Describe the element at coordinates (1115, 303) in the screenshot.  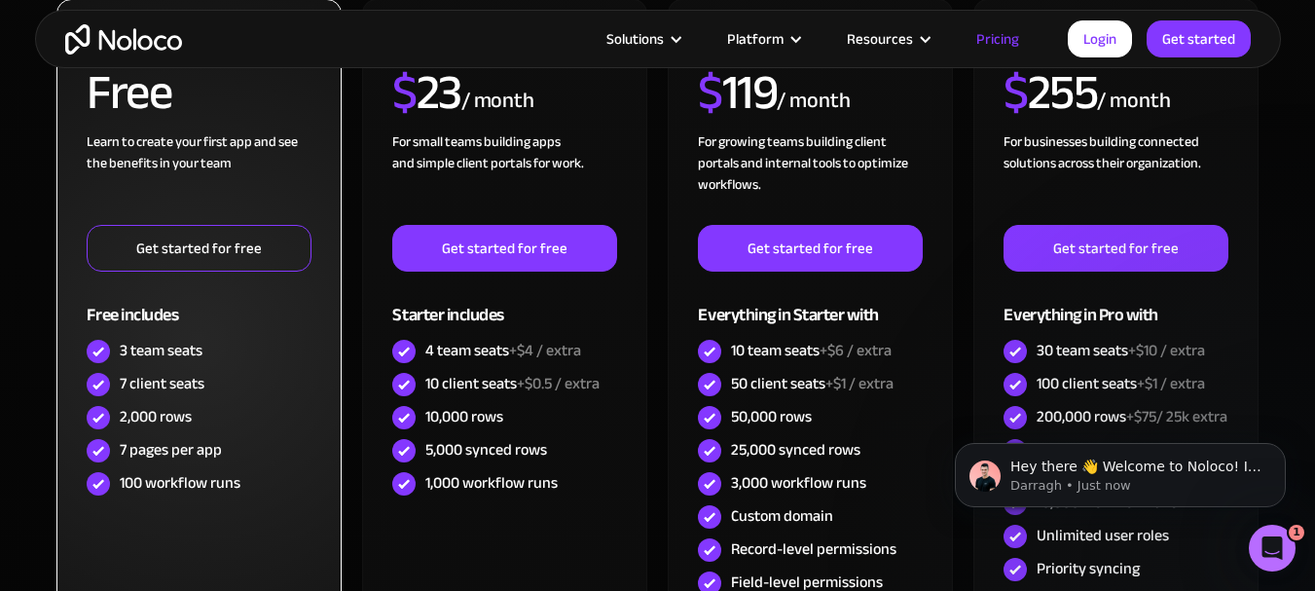
I see `div: Everything in Pro with` at that location.